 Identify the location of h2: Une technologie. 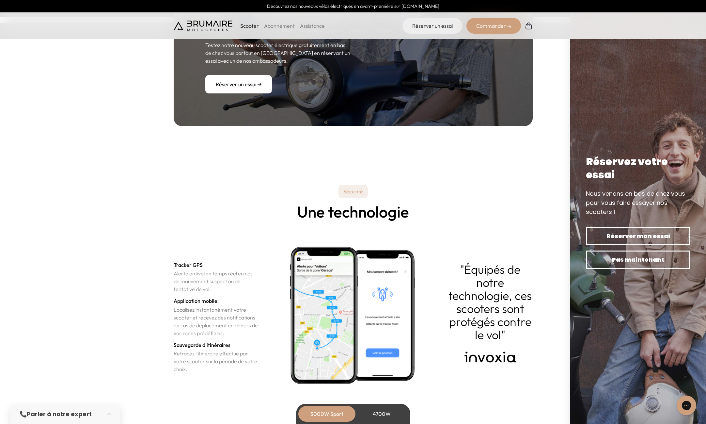
(353, 212).